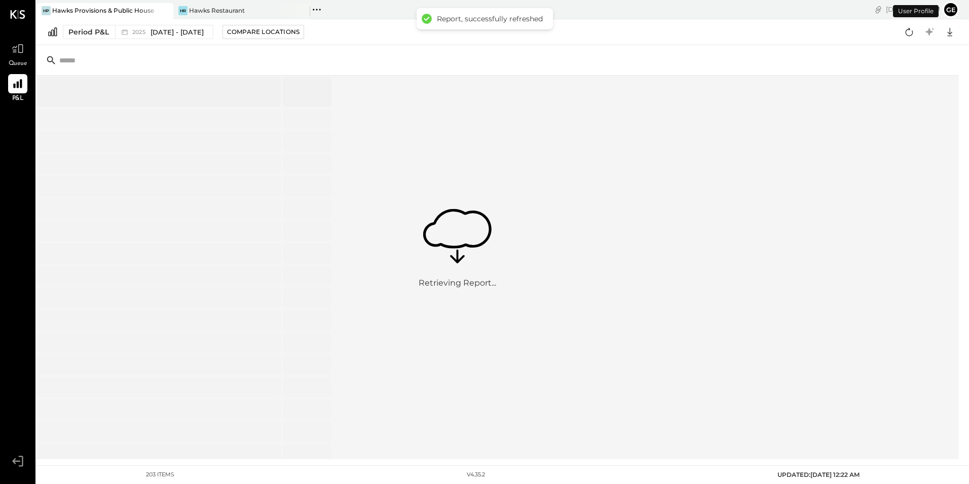 This screenshot has width=969, height=484. I want to click on div: 203 items, so click(160, 475).